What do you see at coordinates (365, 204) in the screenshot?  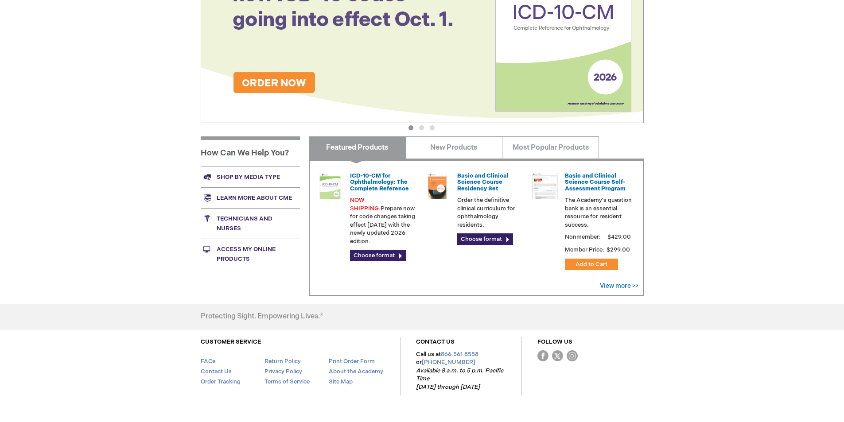 I see `font: NOW SHIPPING:` at bounding box center [365, 204].